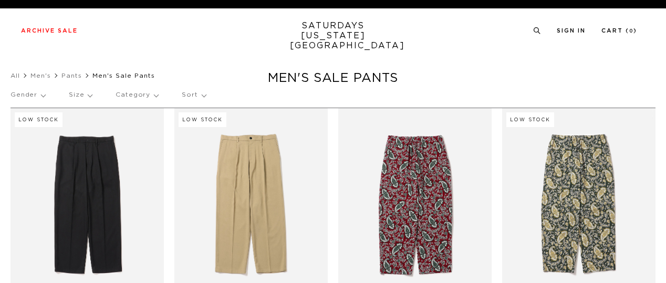 The width and height of the screenshot is (666, 283). Describe the element at coordinates (71, 76) in the screenshot. I see `a: Pants` at that location.